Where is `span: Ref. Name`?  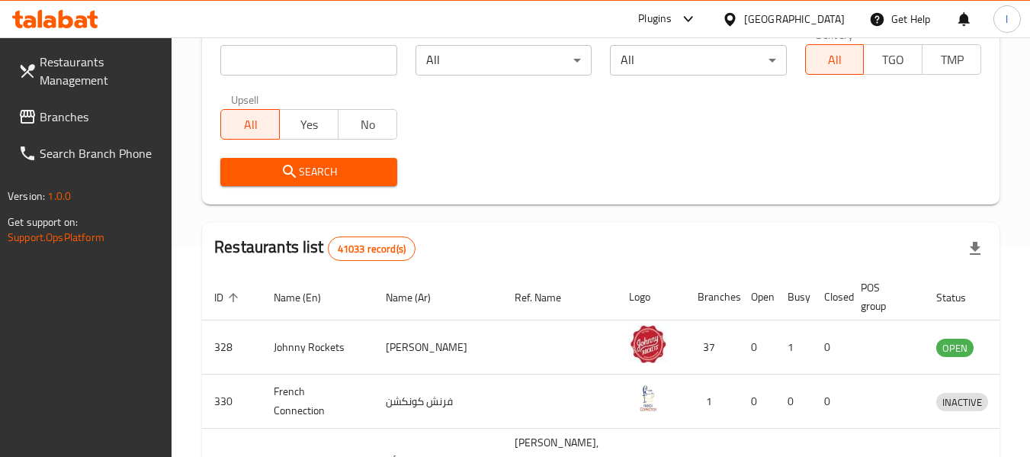 span: Ref. Name is located at coordinates (547, 297).